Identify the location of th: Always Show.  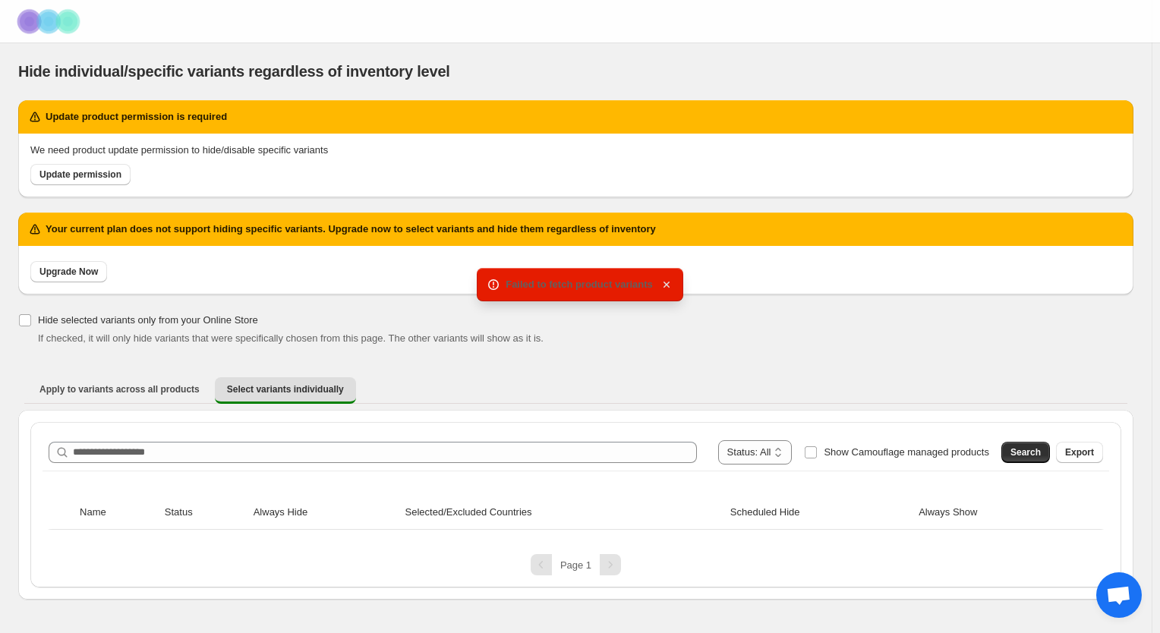
(996, 513).